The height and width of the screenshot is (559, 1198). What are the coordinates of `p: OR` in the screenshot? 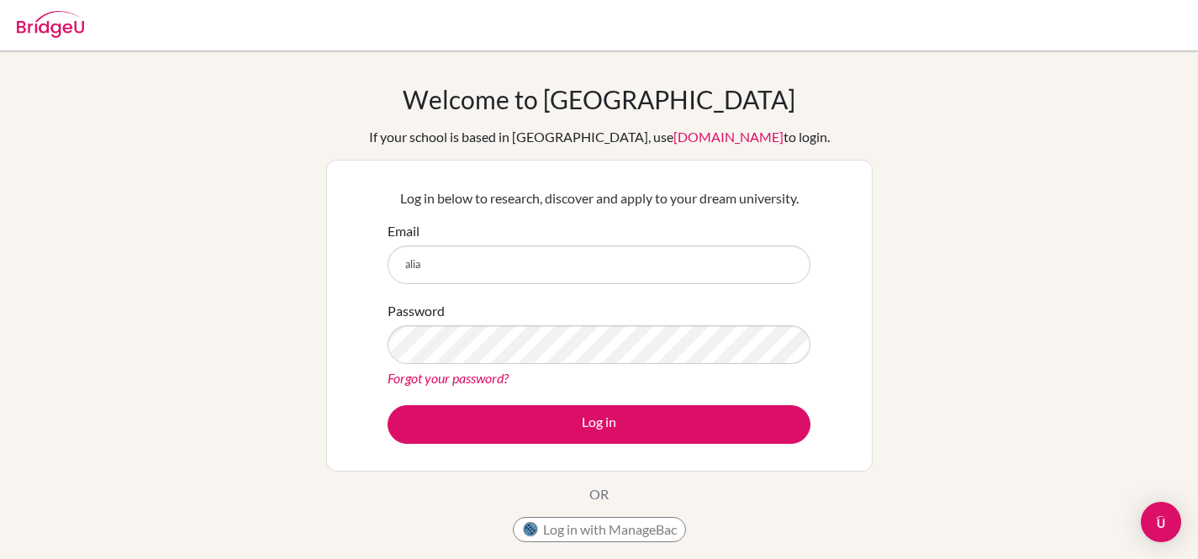 It's located at (599, 494).